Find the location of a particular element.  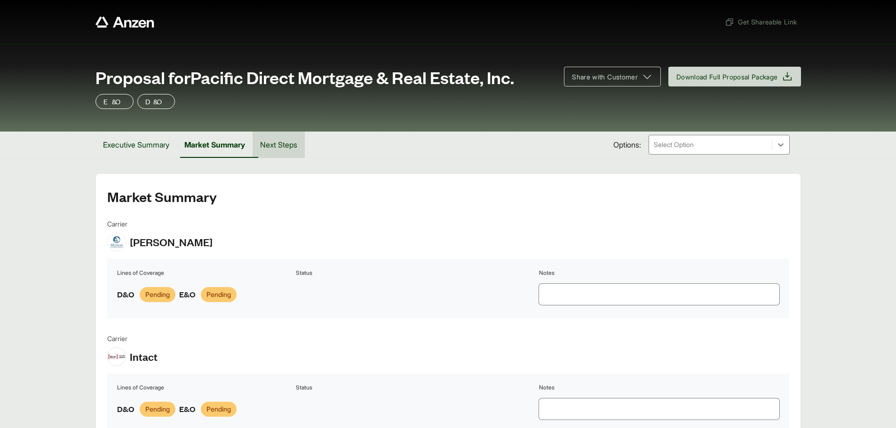

span: Get Shareable Link is located at coordinates (760, 22).